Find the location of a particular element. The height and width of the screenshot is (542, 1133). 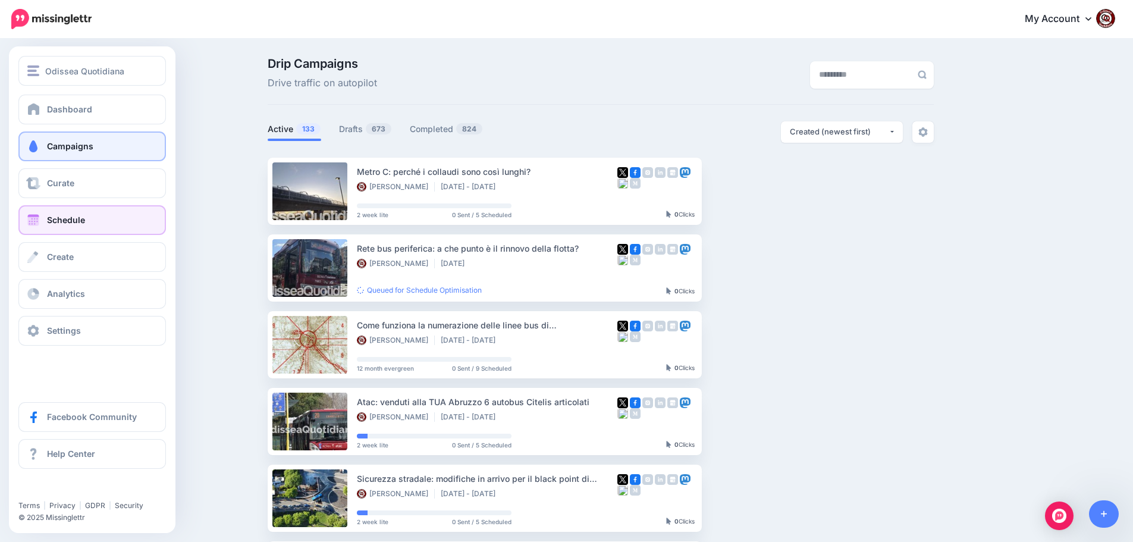

a: My Account is located at coordinates (1064, 19).